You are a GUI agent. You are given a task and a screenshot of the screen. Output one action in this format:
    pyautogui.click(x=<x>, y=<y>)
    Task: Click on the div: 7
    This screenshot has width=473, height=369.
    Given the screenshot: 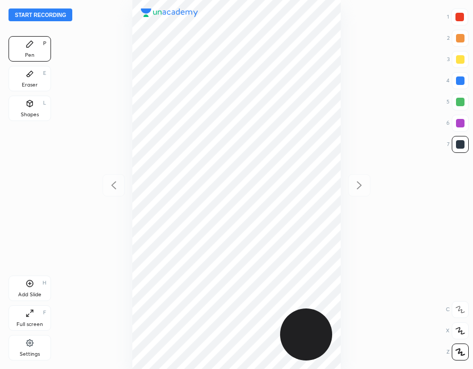 What is the action you would take?
    pyautogui.click(x=458, y=145)
    